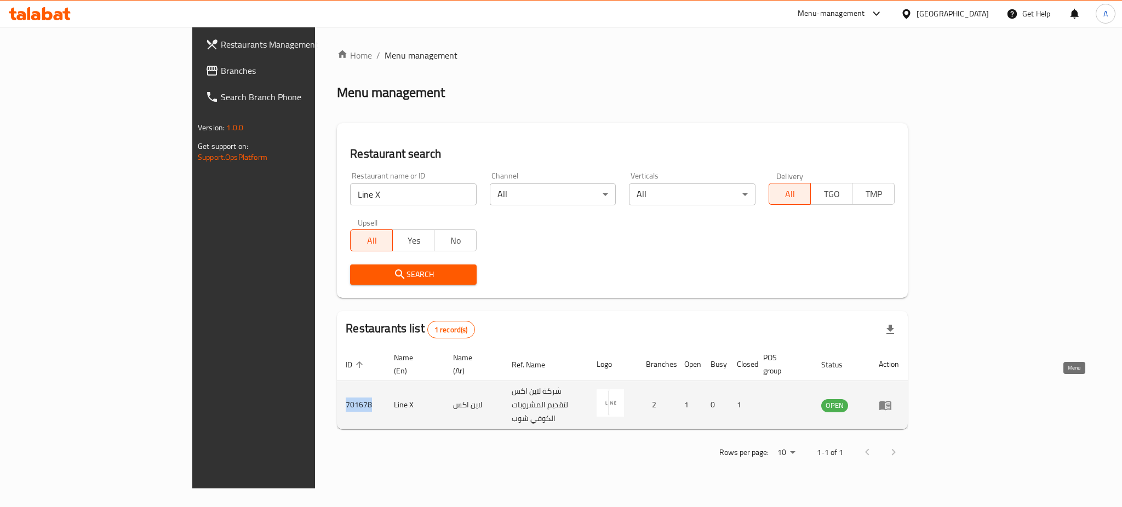 Image resolution: width=1122 pixels, height=507 pixels. What do you see at coordinates (356, 365) in the screenshot?
I see `span: ID` at bounding box center [356, 365].